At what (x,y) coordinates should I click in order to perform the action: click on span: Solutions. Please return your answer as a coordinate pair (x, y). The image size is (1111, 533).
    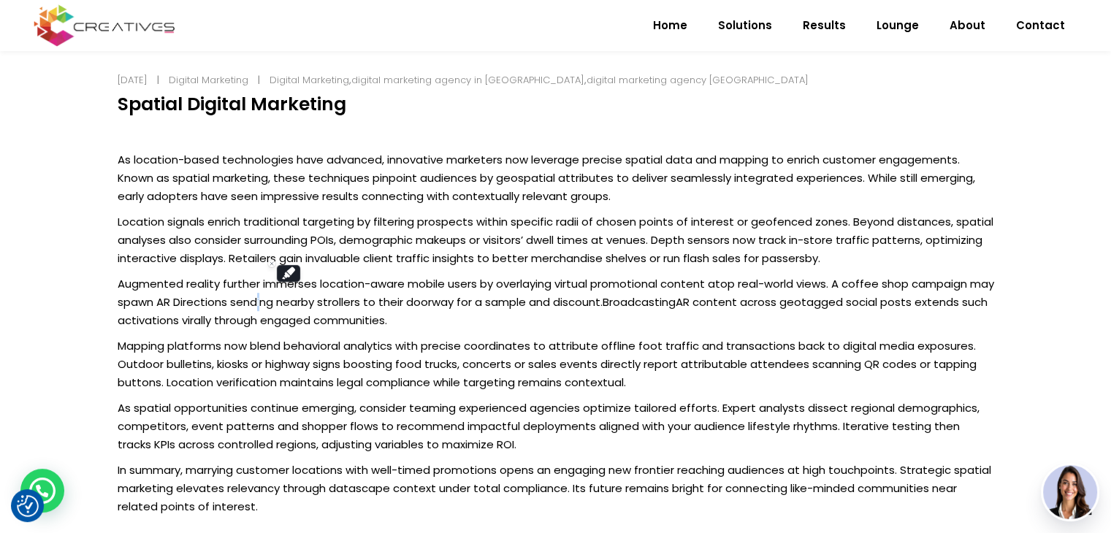
    Looking at the image, I should click on (745, 26).